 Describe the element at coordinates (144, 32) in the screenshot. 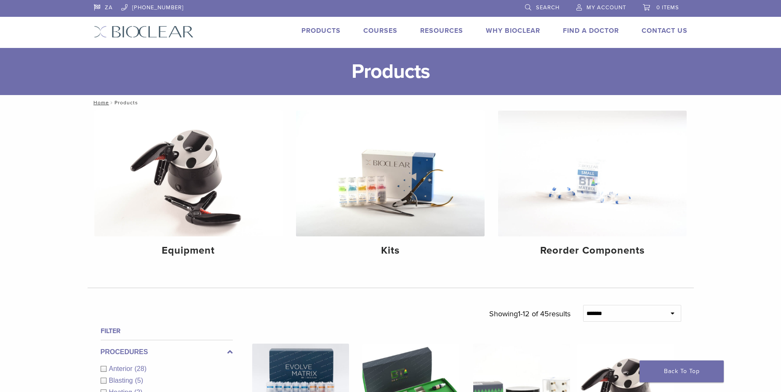

I see `img: Bioclear` at that location.